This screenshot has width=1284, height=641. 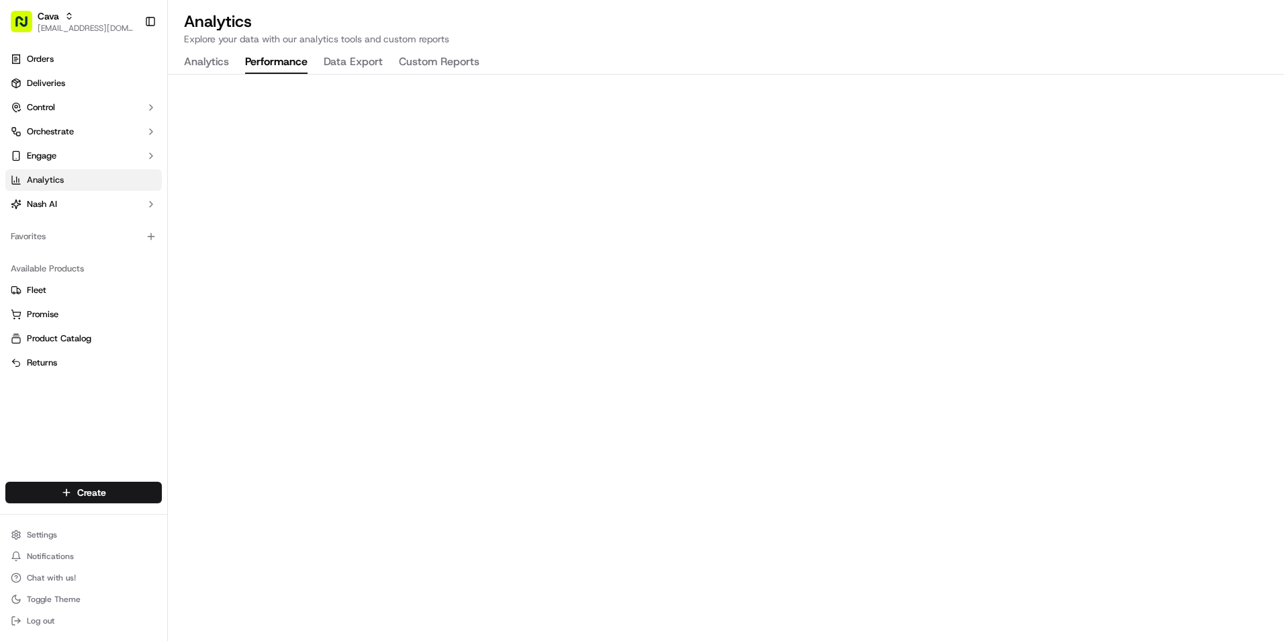 I want to click on img: 8571987876998_91fb9ceb93ad5c398215_72.jpg, so click(x=40, y=140).